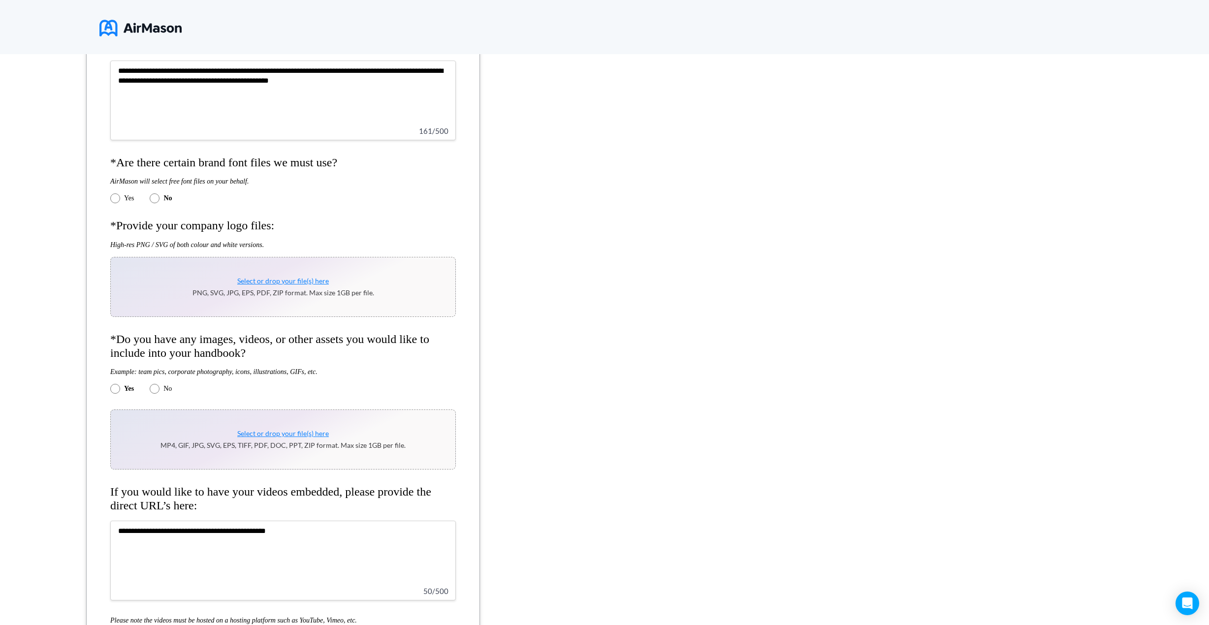 This screenshot has height=625, width=1209. What do you see at coordinates (436, 591) in the screenshot?
I see `span: 50 / 500` at bounding box center [436, 591].